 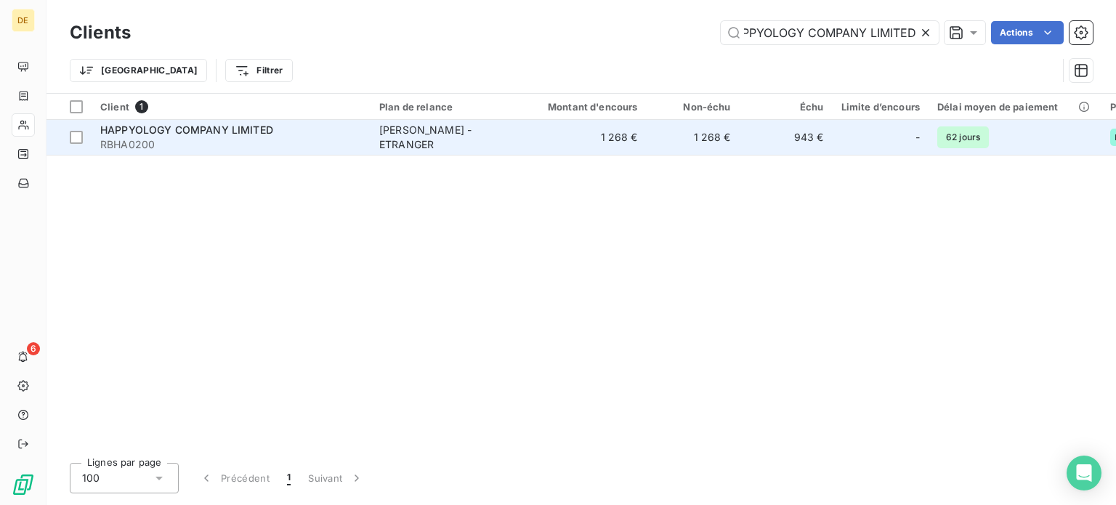 I want to click on span: HAPPYOLOGY COMPANY LIMITED, so click(x=187, y=129).